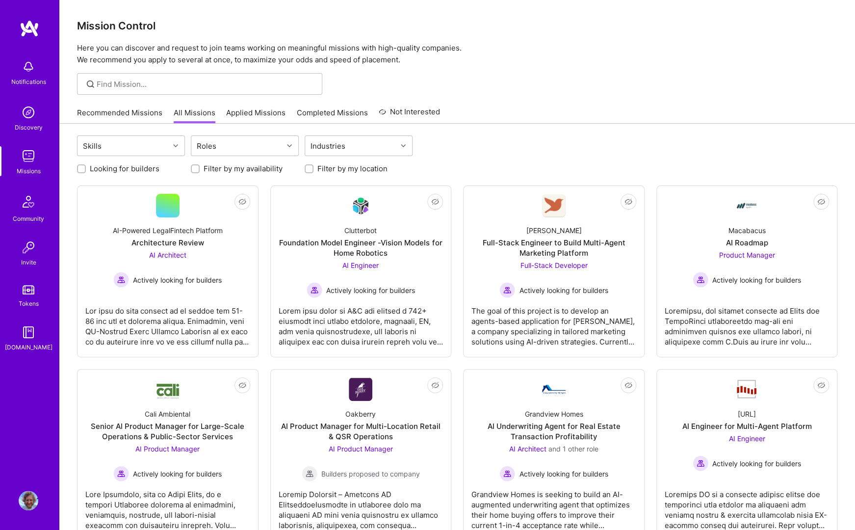  Describe the element at coordinates (574, 449) in the screenshot. I see `span: and 1 other role` at that location.